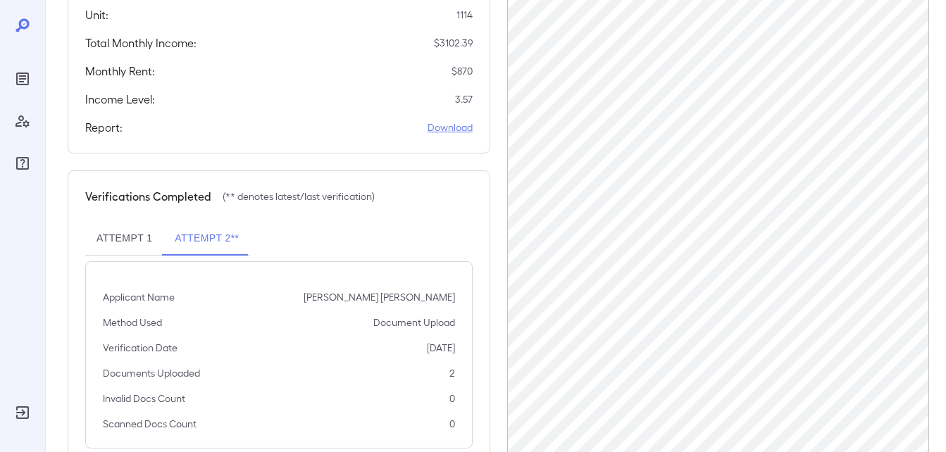 Image resolution: width=946 pixels, height=452 pixels. Describe the element at coordinates (124, 239) in the screenshot. I see `button: Attempt 1` at that location.